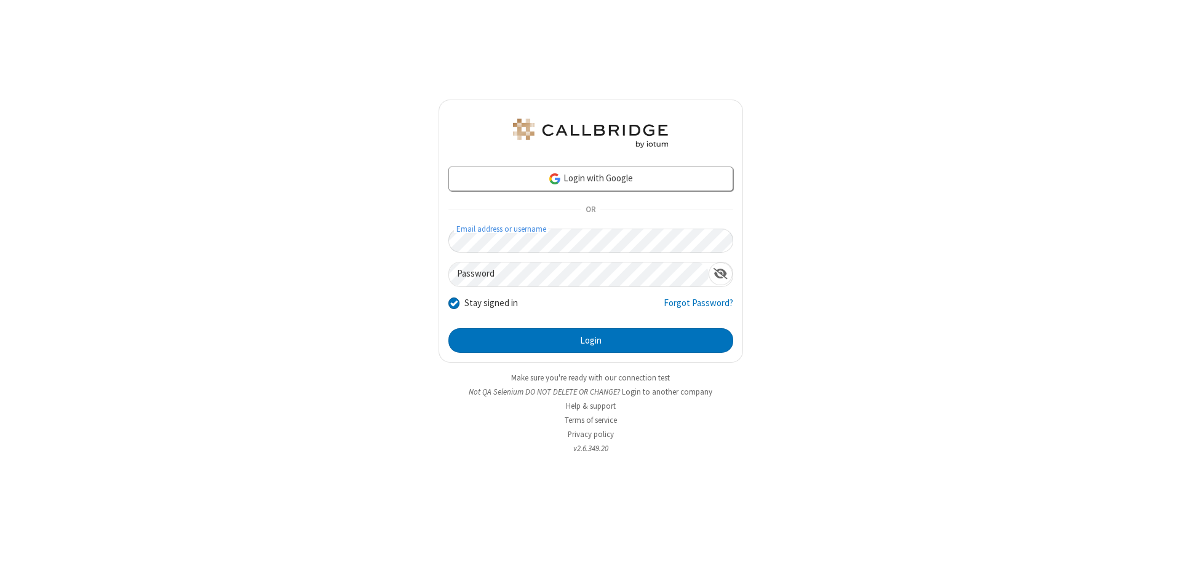 Image resolution: width=1181 pixels, height=563 pixels. I want to click on a: Help & support, so click(590, 406).